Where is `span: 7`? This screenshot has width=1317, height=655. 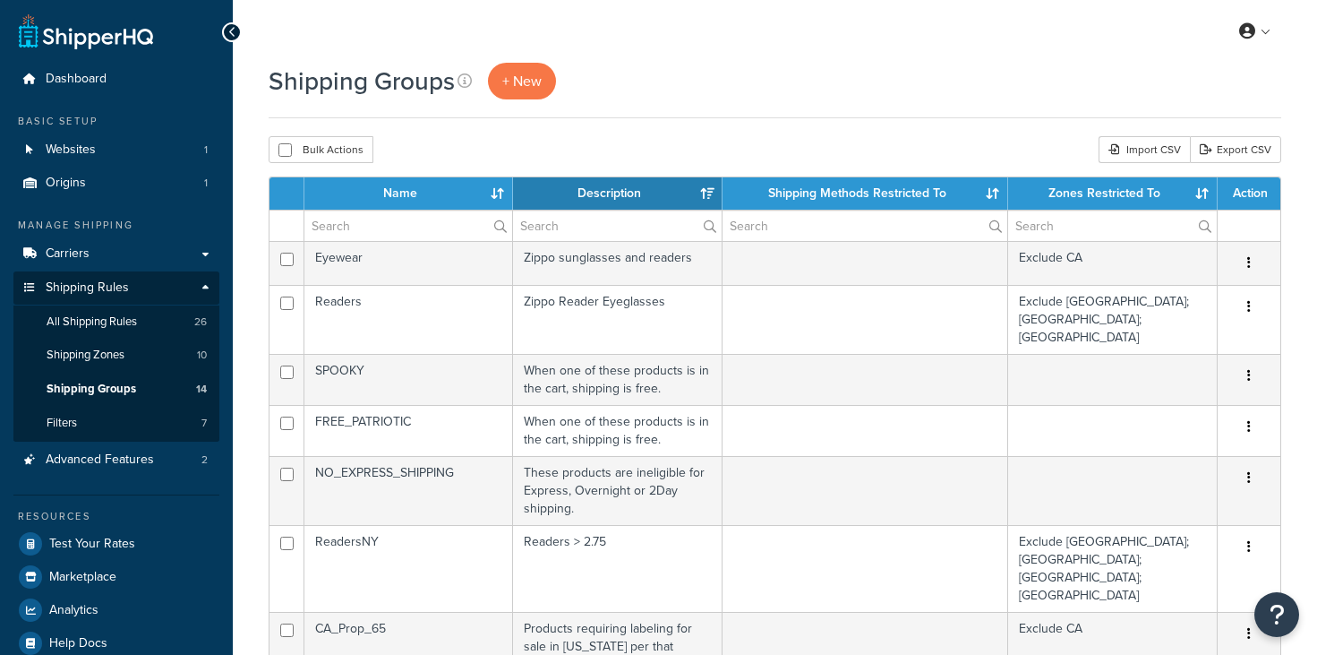
span: 7 is located at coordinates (204, 423).